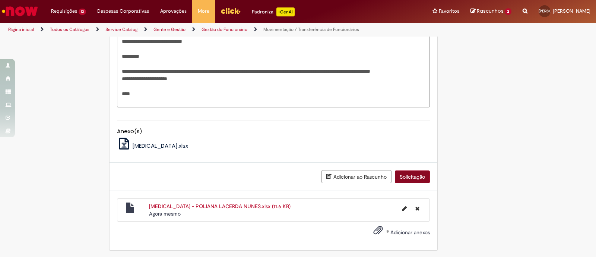 The height and width of the screenshot is (257, 596). What do you see at coordinates (165, 214) in the screenshot?
I see `time: 29/09/2025 13:07:13` at bounding box center [165, 214].